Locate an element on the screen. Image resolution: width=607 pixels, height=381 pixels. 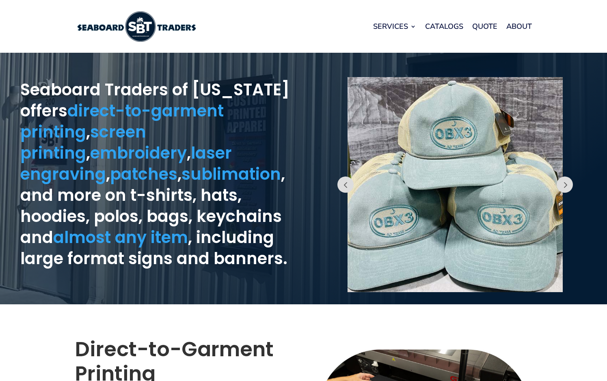
a: patches is located at coordinates (144, 174).